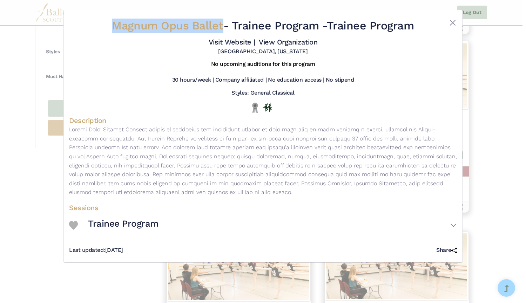  I want to click on h4: Sessions, so click(263, 208).